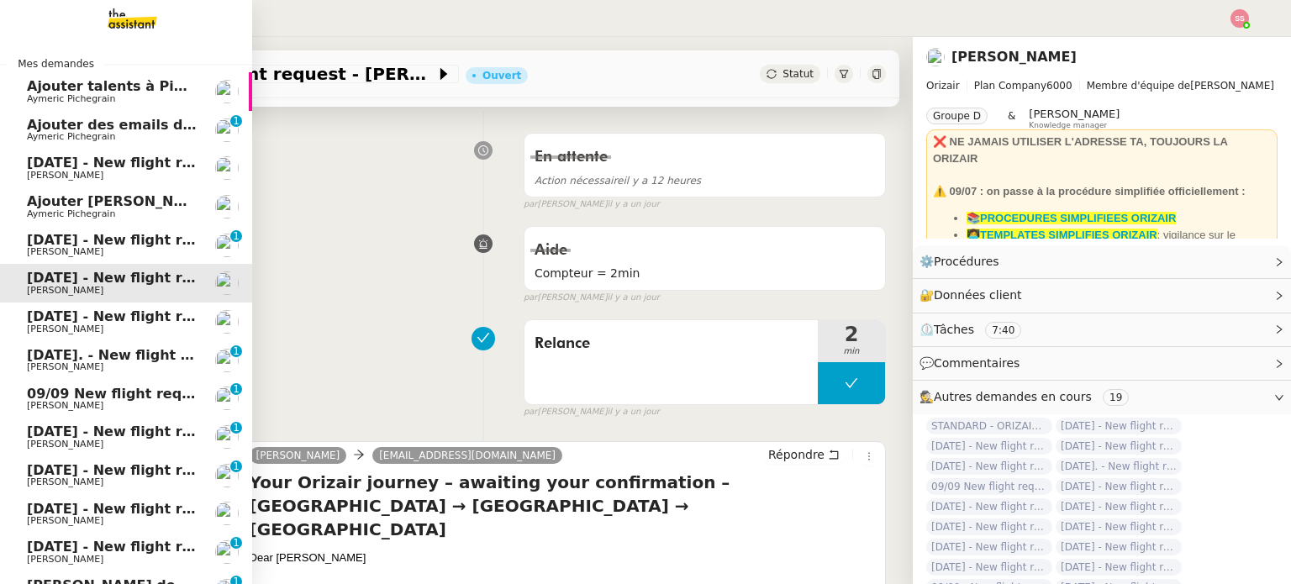 This screenshot has width=1291, height=584. What do you see at coordinates (954, 329) in the screenshot?
I see `span: Tâches` at bounding box center [954, 329].